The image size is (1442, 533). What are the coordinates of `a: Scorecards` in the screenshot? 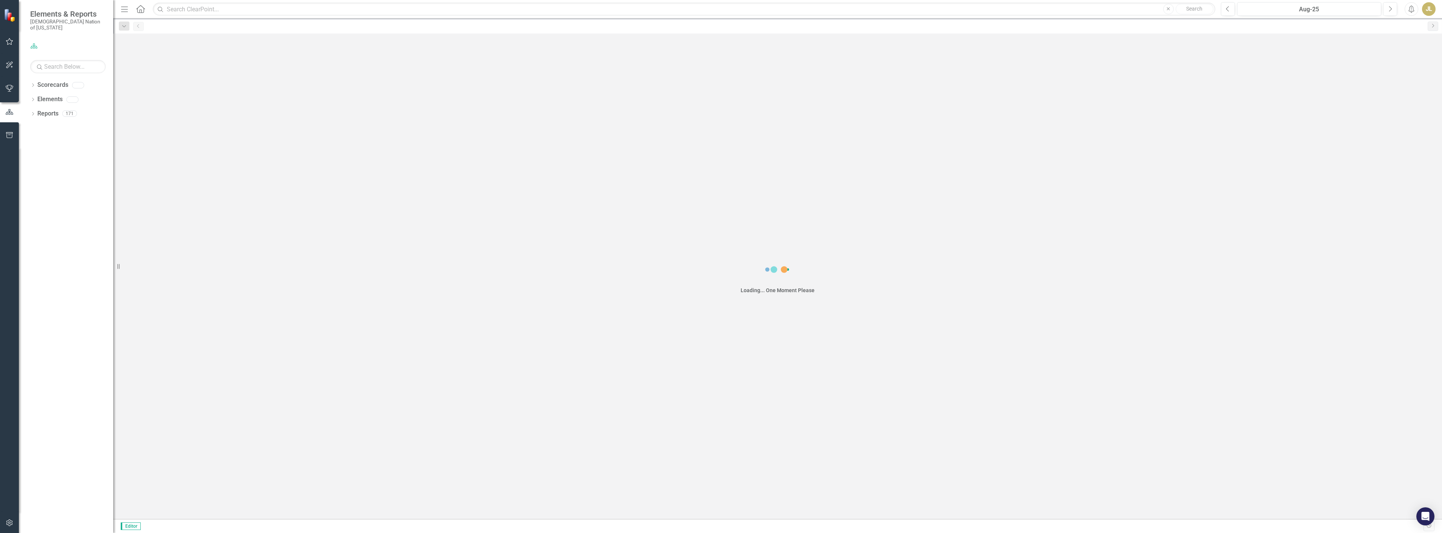 It's located at (53, 85).